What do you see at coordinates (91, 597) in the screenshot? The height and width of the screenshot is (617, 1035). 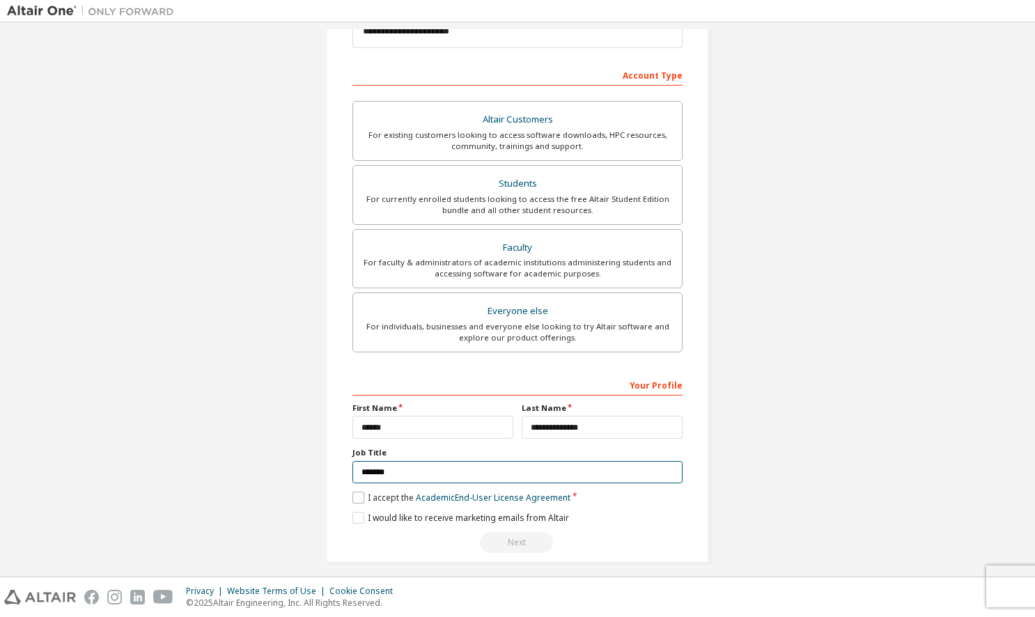 I see `img: facebook.svg` at bounding box center [91, 597].